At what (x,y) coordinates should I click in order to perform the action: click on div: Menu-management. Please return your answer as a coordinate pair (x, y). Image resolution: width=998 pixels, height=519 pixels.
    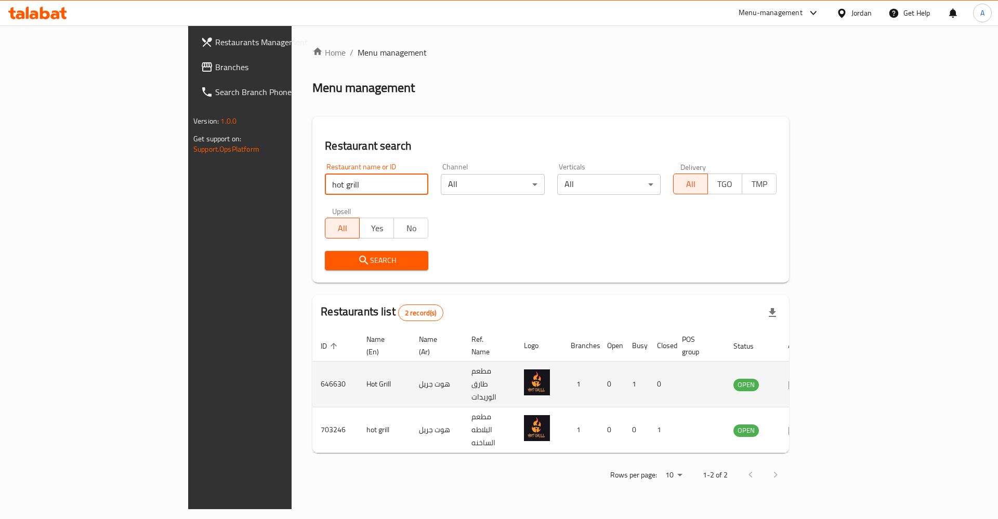
    Looking at the image, I should click on (771, 13).